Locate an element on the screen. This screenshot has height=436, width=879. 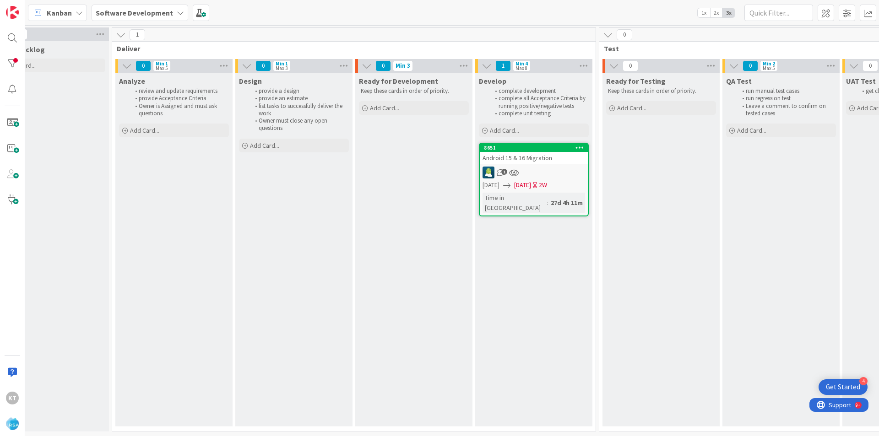
img: Visit kanbanzone.com is located at coordinates (12, 12).